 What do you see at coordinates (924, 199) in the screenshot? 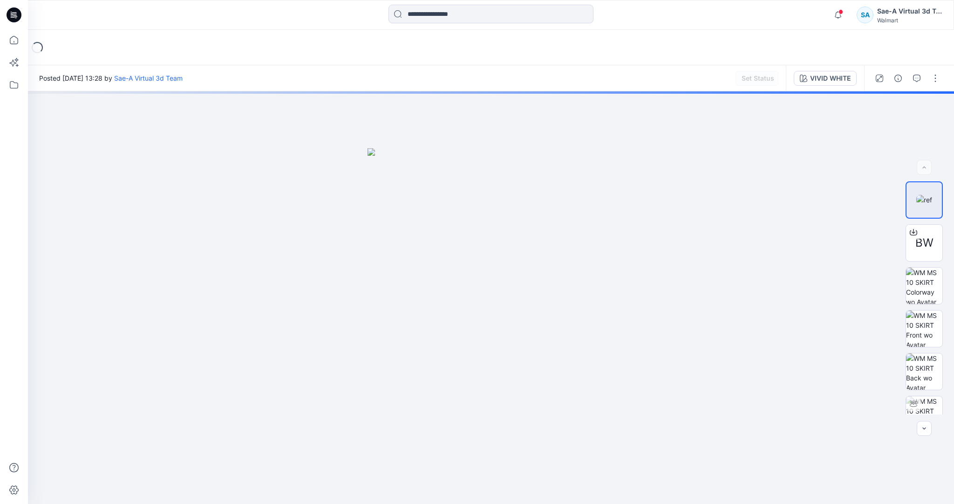
I see `img: ref` at bounding box center [924, 199].